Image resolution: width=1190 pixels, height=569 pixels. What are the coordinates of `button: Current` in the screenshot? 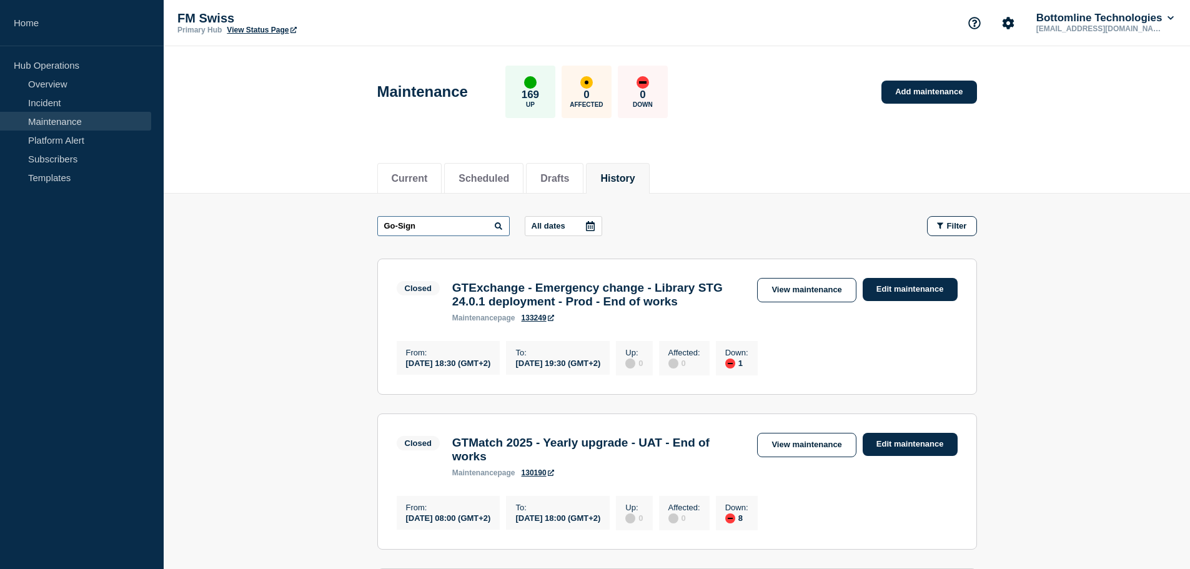 It's located at (410, 179).